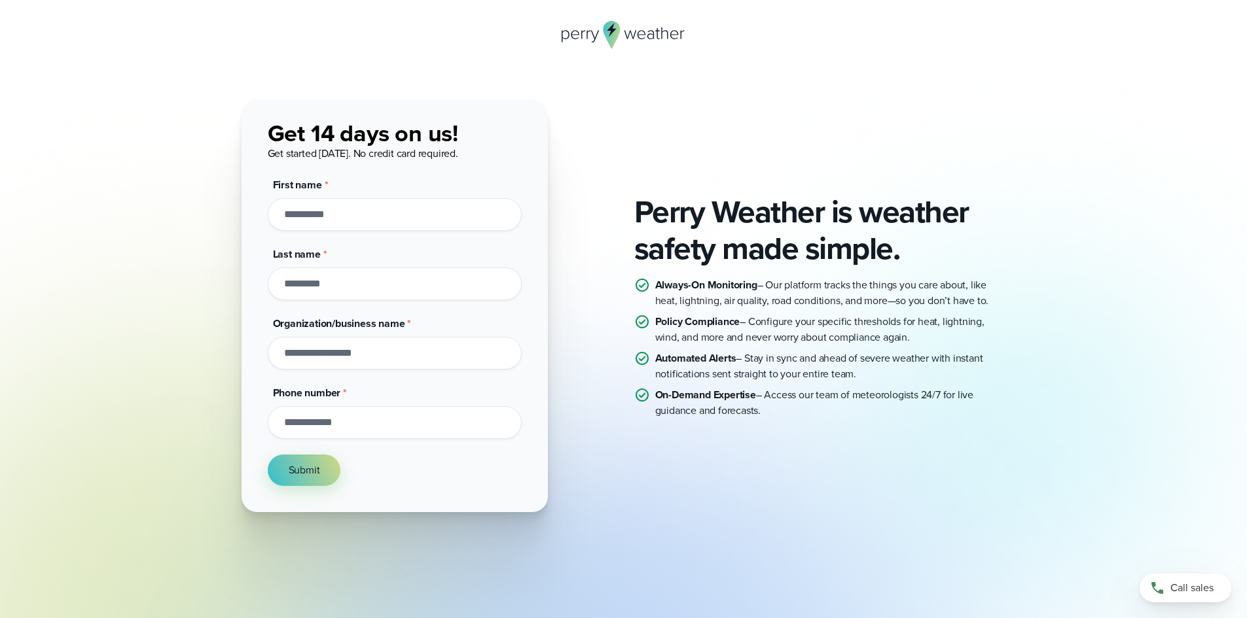 The width and height of the screenshot is (1247, 618). What do you see at coordinates (830, 366) in the screenshot?
I see `p: – Stay in sync and ahead of severe weather with instant notifications sent straight to your entir...` at bounding box center [830, 366].